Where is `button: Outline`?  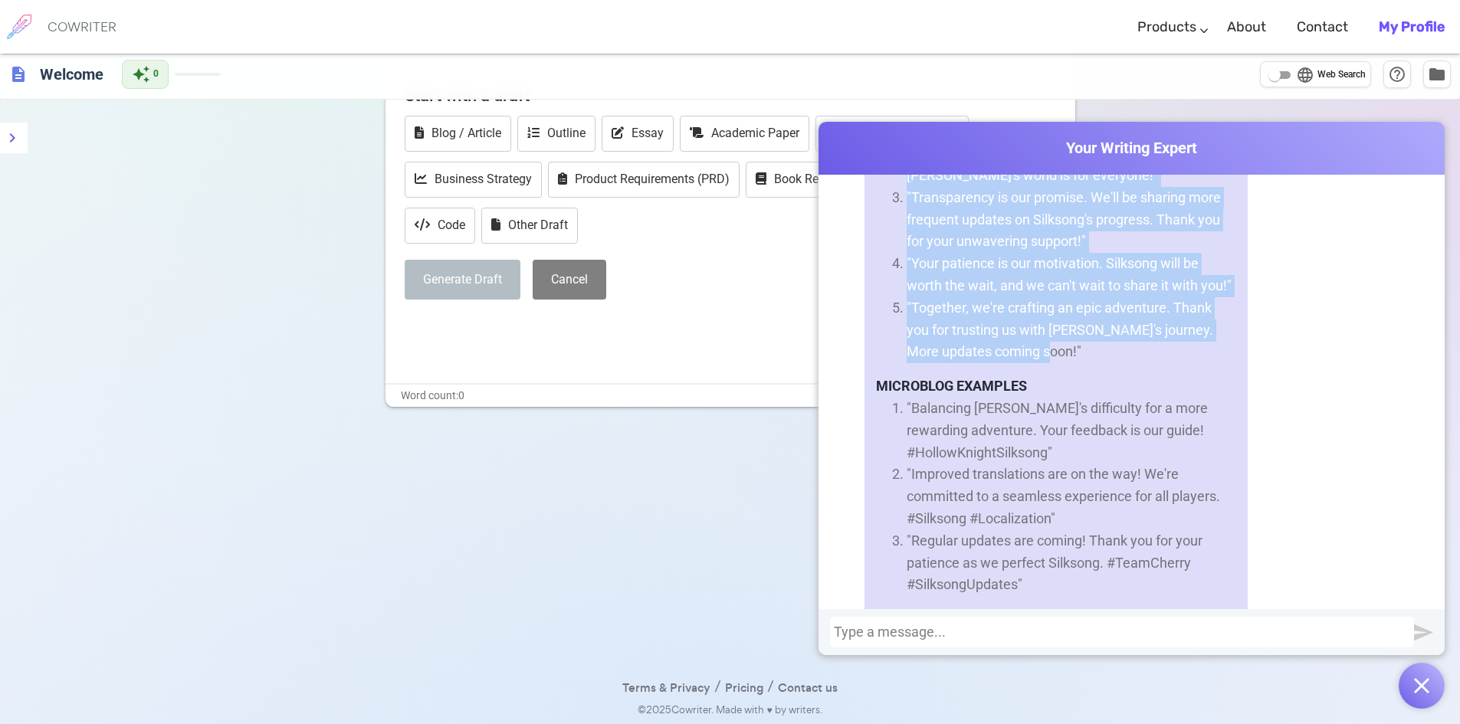
button: Outline is located at coordinates (557, 133).